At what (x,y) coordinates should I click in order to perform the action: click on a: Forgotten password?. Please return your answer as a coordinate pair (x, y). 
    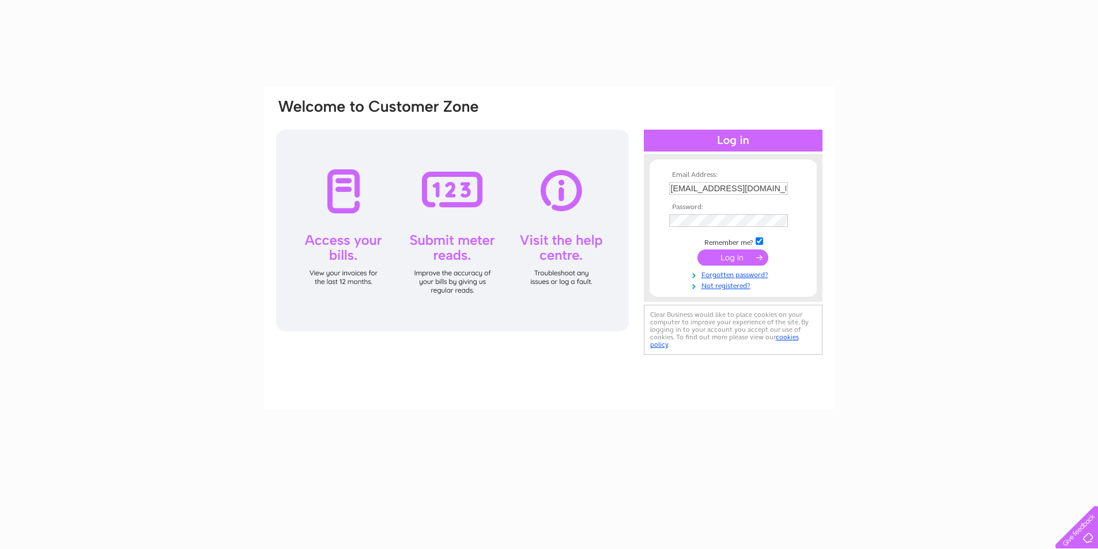
    Looking at the image, I should click on (734, 274).